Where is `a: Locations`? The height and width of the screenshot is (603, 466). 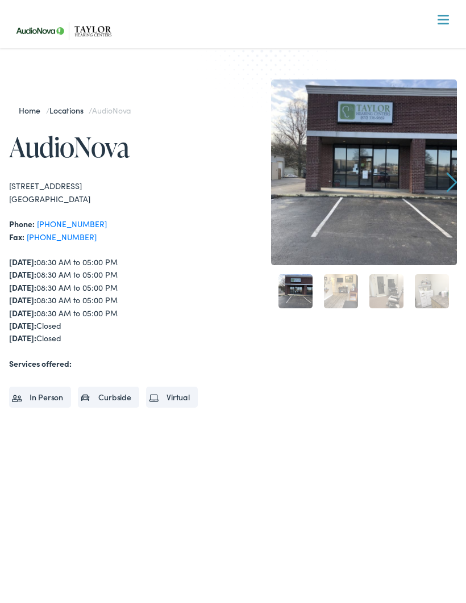
a: Locations is located at coordinates (69, 110).